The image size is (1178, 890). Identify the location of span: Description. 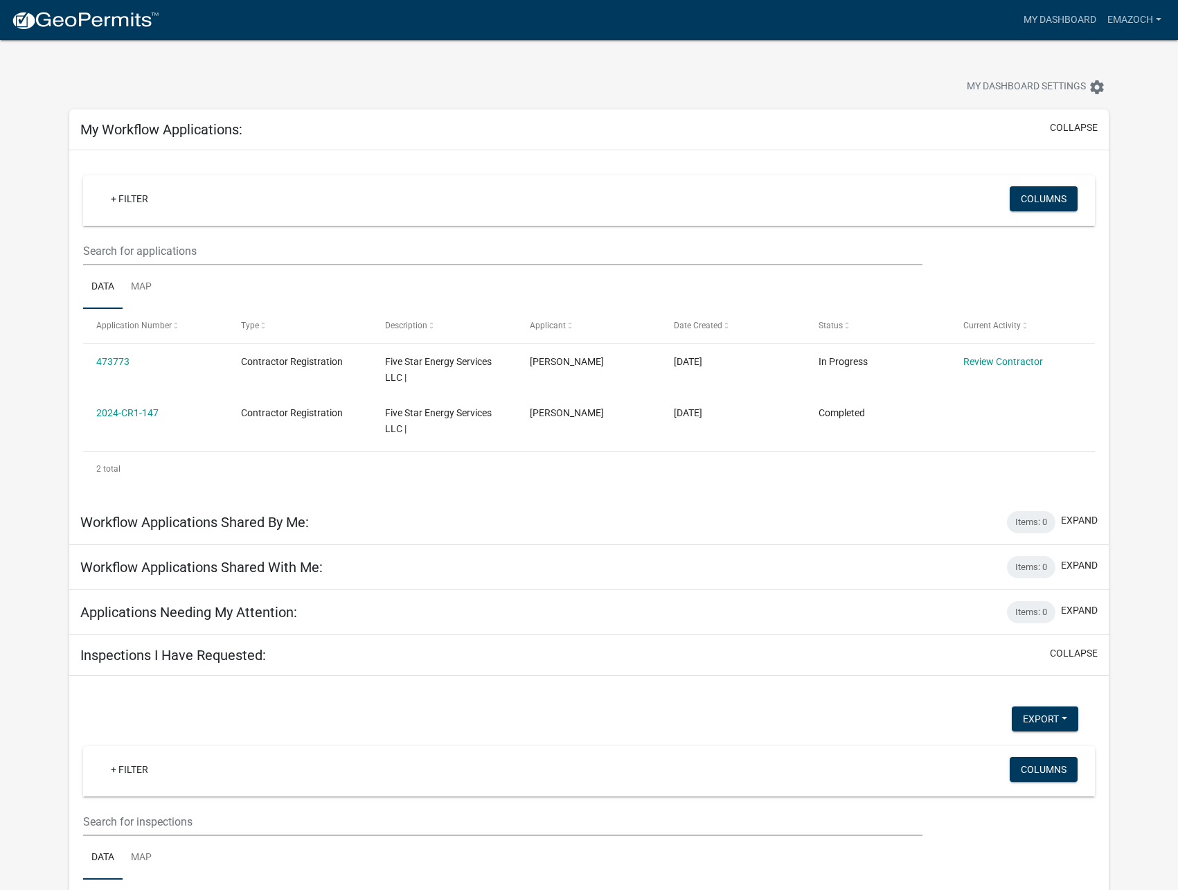
(406, 325).